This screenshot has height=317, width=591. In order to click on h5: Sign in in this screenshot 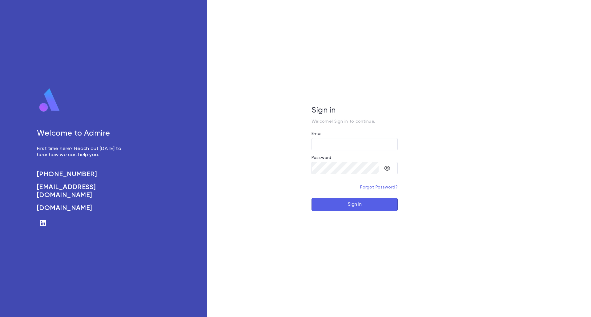, I will do `click(355, 111)`.